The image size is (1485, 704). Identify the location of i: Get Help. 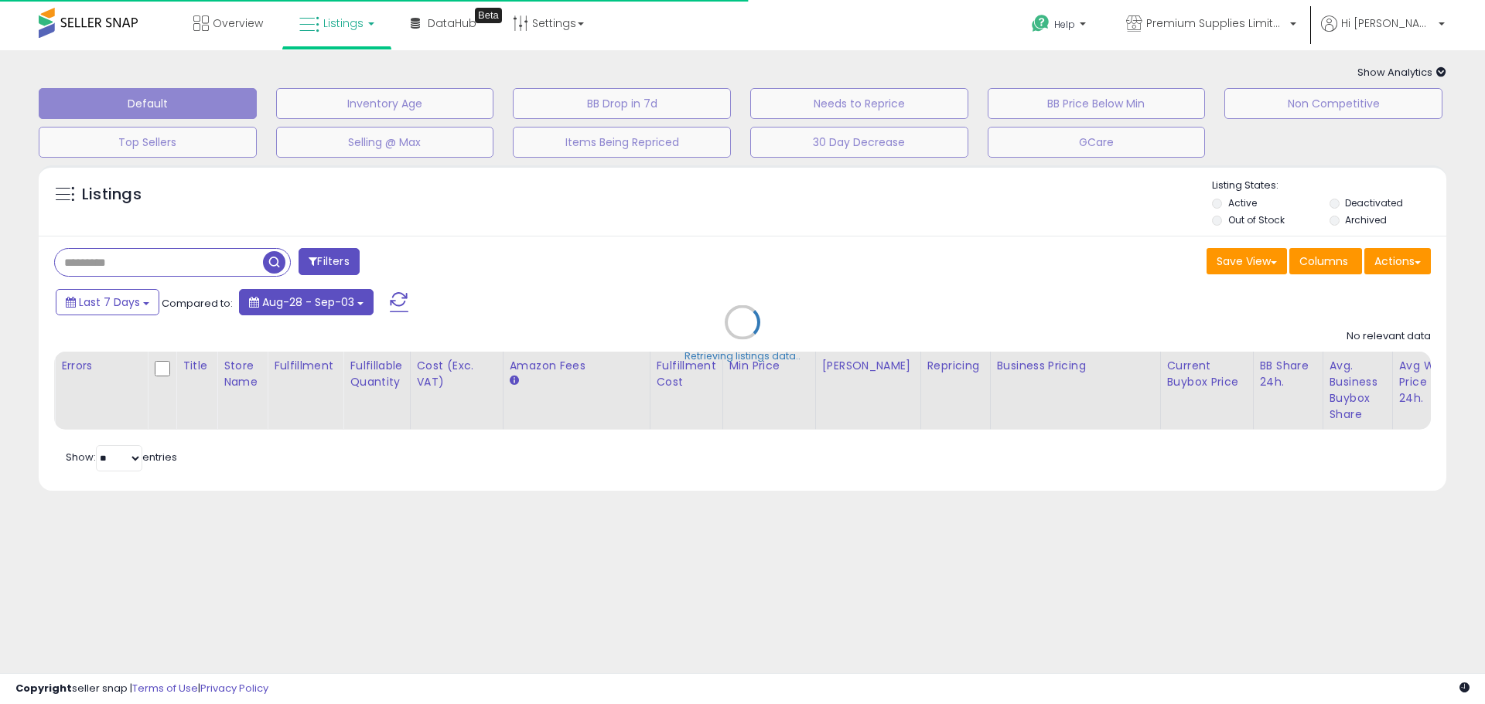
(1040, 23).